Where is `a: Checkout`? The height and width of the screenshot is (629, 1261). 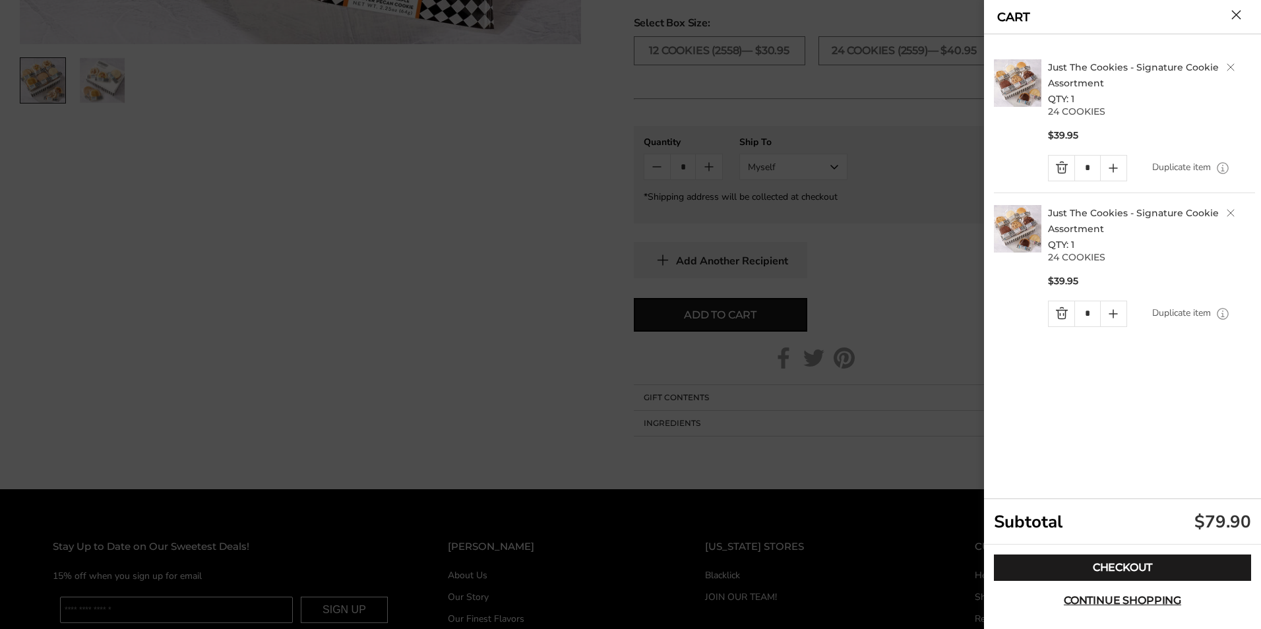 a: Checkout is located at coordinates (1122, 568).